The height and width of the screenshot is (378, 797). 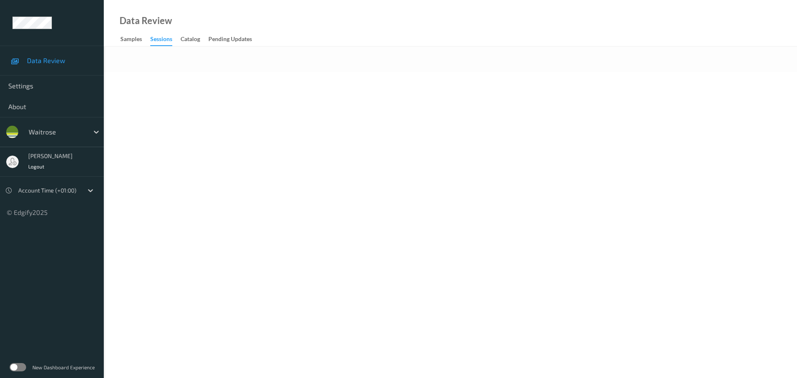 I want to click on a: Samples, so click(x=135, y=39).